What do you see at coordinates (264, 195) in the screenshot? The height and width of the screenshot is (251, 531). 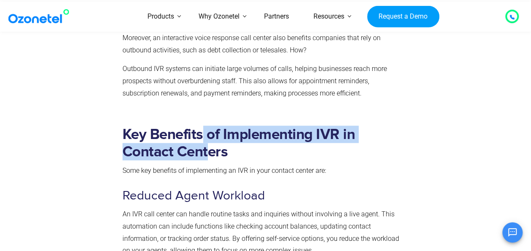 I see `h3: Reduced Agent Workload` at bounding box center [264, 195].